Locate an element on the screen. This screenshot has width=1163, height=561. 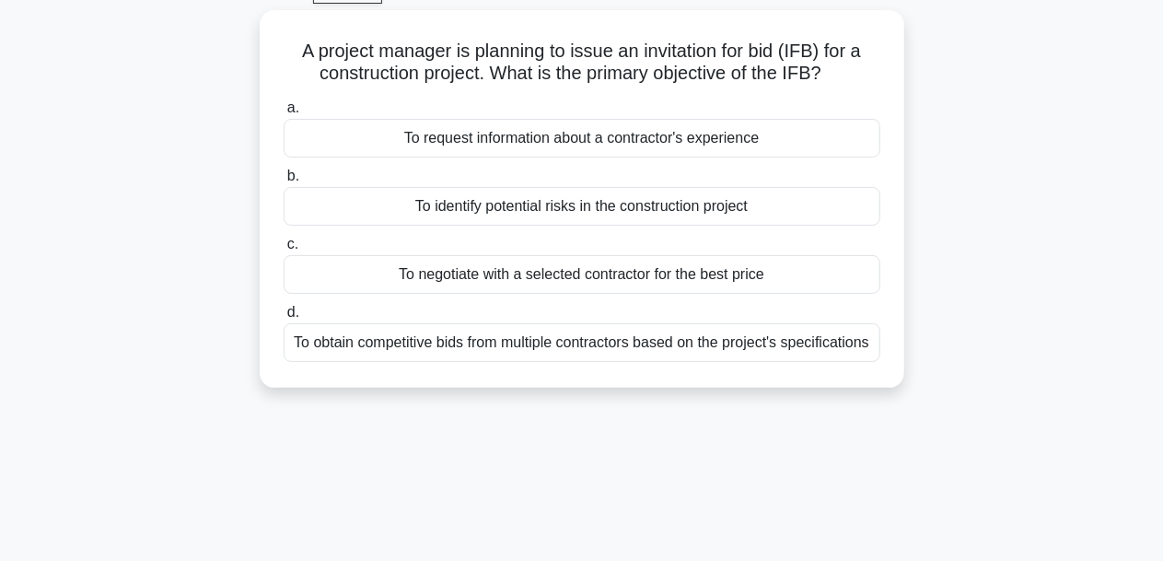
div: To identify potential risks in the construction project is located at coordinates (582, 206).